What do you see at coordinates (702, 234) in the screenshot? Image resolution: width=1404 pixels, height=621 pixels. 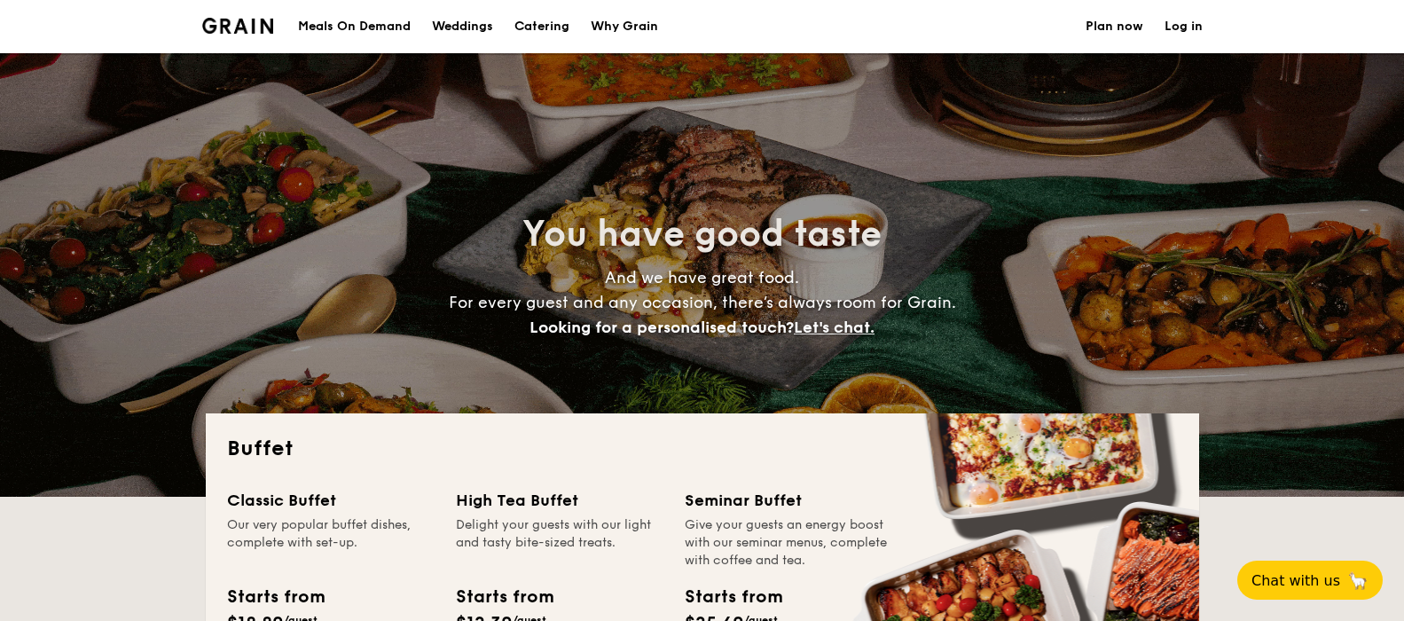 I see `span: You have good taste` at bounding box center [702, 234].